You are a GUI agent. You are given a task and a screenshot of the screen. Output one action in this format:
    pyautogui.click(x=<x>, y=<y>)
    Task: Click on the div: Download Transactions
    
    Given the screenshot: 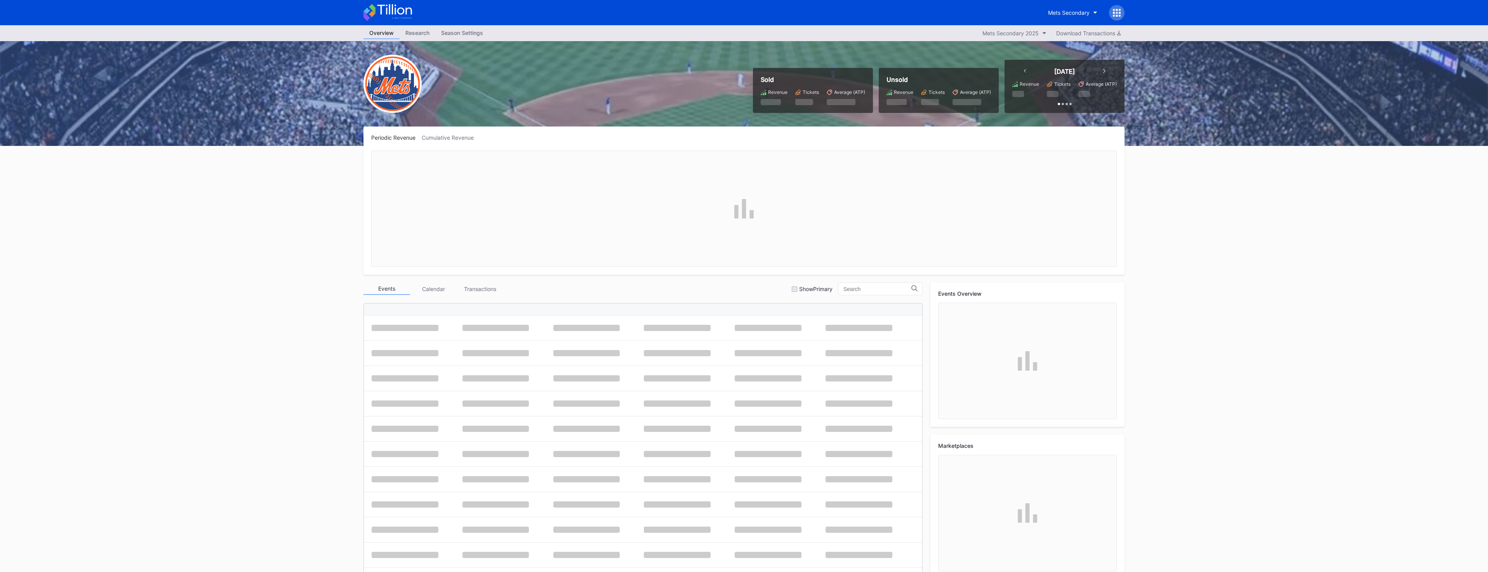 What is the action you would take?
    pyautogui.click(x=1088, y=33)
    